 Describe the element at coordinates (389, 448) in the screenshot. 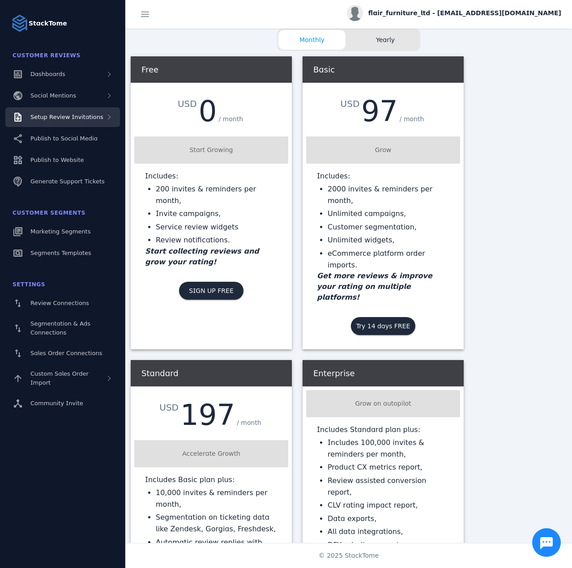

I see `li: Includes 100,000 invites & reminders per month,` at that location.